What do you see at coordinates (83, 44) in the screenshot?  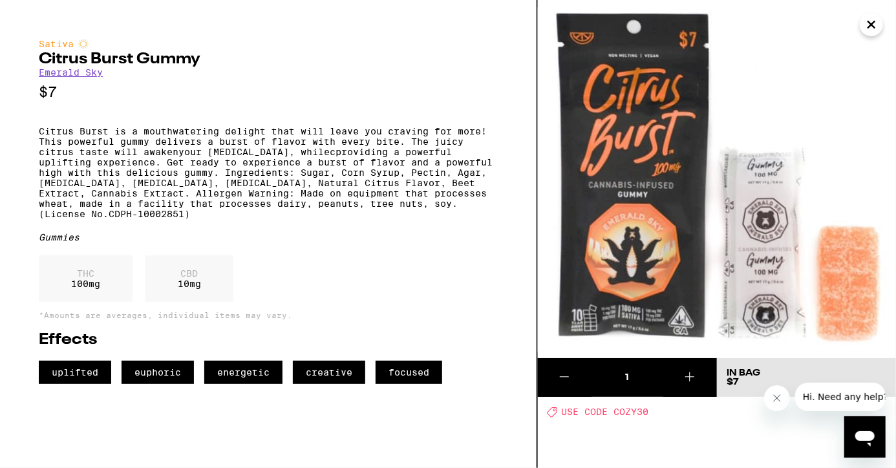 I see `img: sativaColor.svg` at bounding box center [83, 44].